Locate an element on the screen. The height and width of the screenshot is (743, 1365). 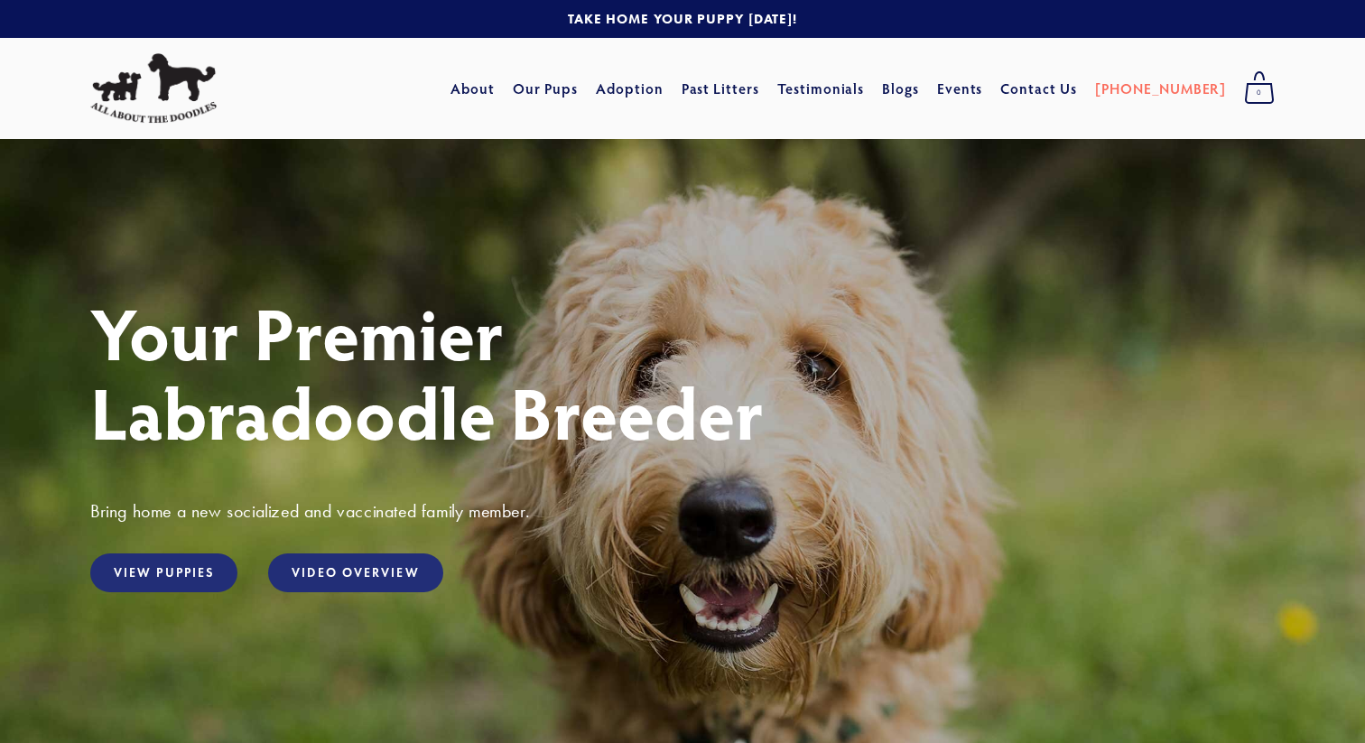
a: Events is located at coordinates (959, 88).